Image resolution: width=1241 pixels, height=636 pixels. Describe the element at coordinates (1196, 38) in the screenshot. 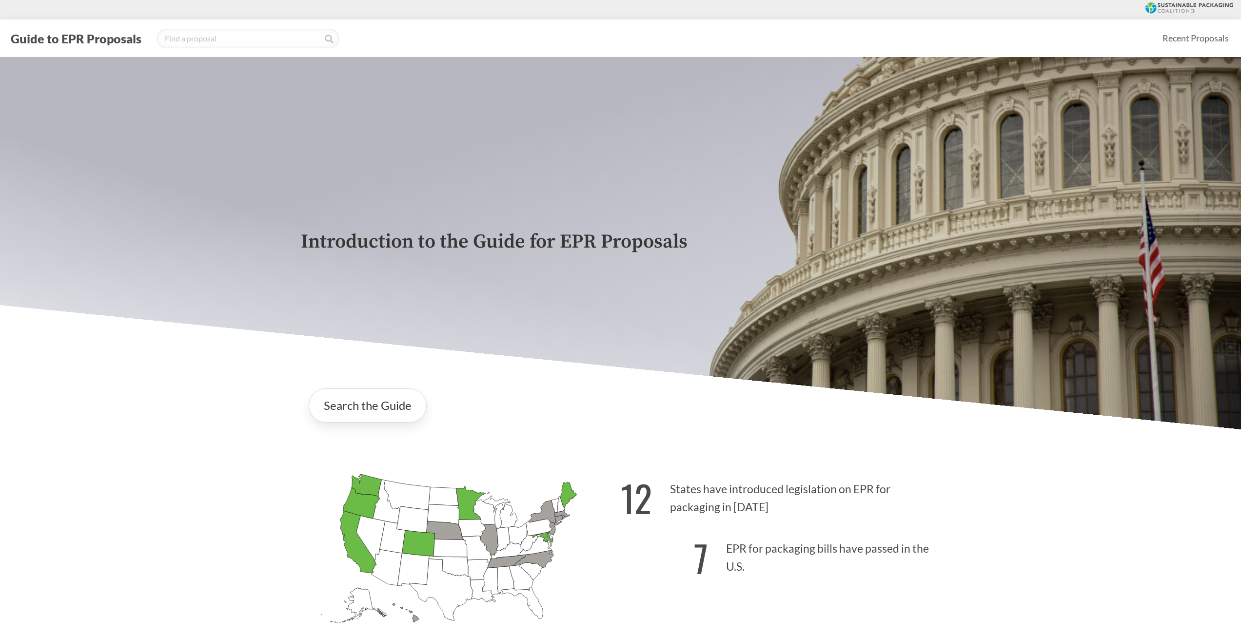

I see `a: Recent Proposals` at that location.